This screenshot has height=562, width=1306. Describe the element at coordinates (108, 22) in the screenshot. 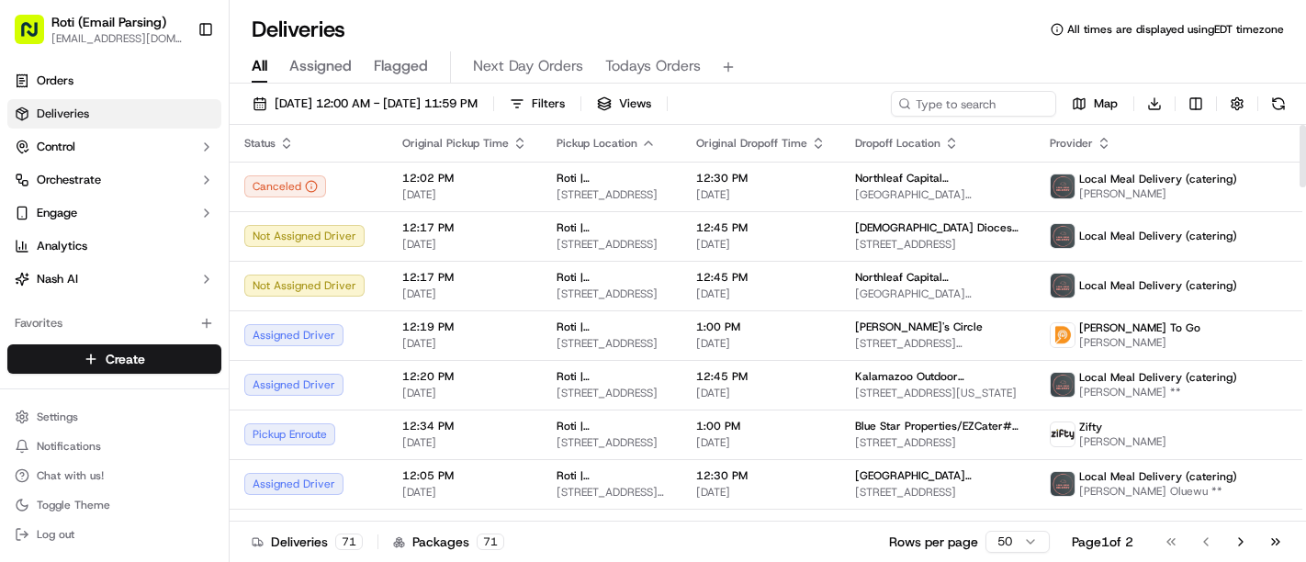

I see `span: Roti (Email Parsing)` at that location.